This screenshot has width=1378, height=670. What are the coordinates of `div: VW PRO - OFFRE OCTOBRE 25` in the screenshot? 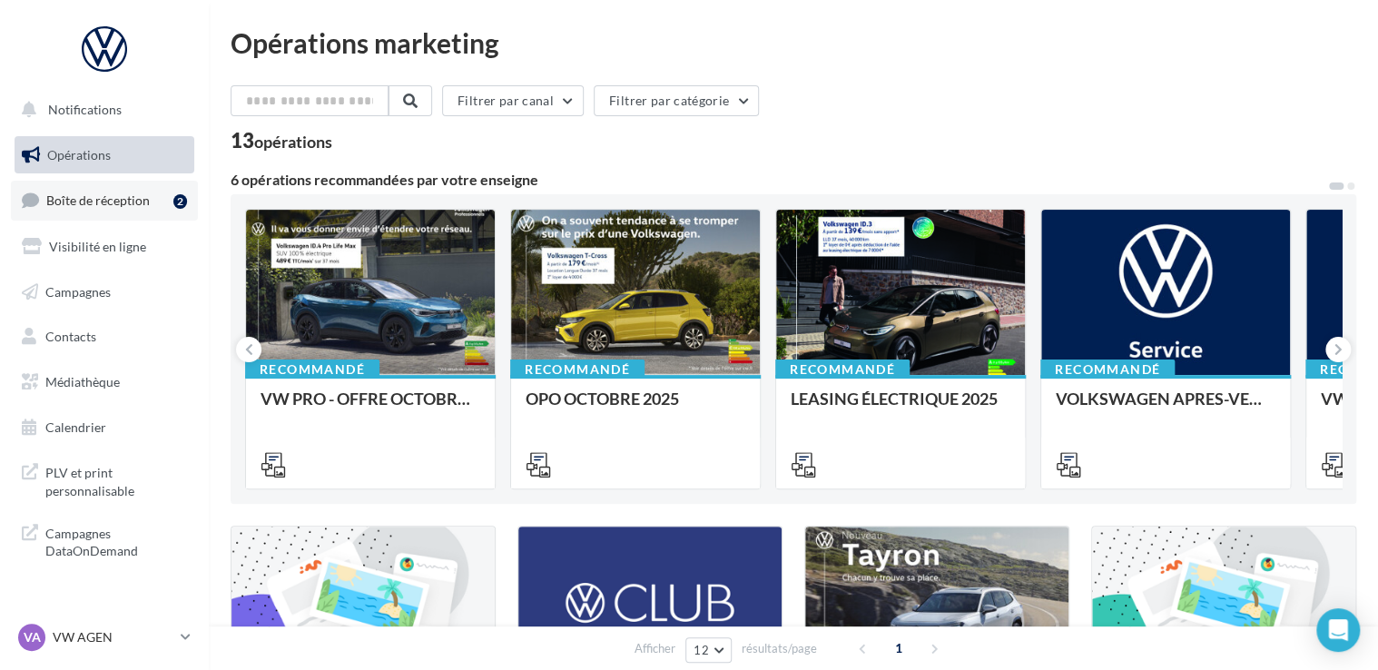 It's located at (370, 408).